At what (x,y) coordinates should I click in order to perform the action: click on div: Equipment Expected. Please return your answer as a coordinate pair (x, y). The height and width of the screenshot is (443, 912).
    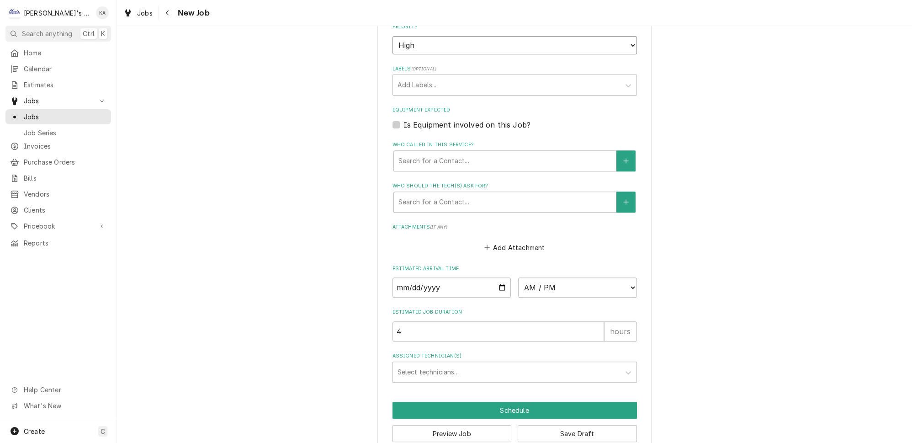
    Looking at the image, I should click on (515, 118).